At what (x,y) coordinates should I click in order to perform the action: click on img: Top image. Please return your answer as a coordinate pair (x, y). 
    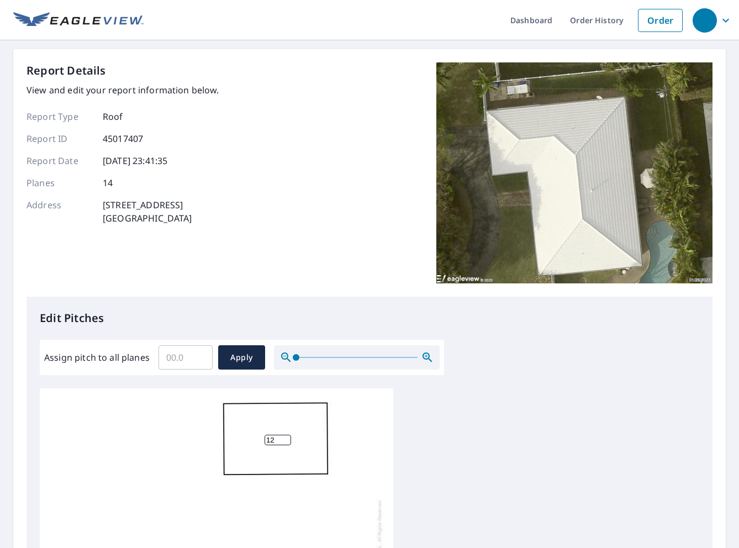
    Looking at the image, I should click on (575, 173).